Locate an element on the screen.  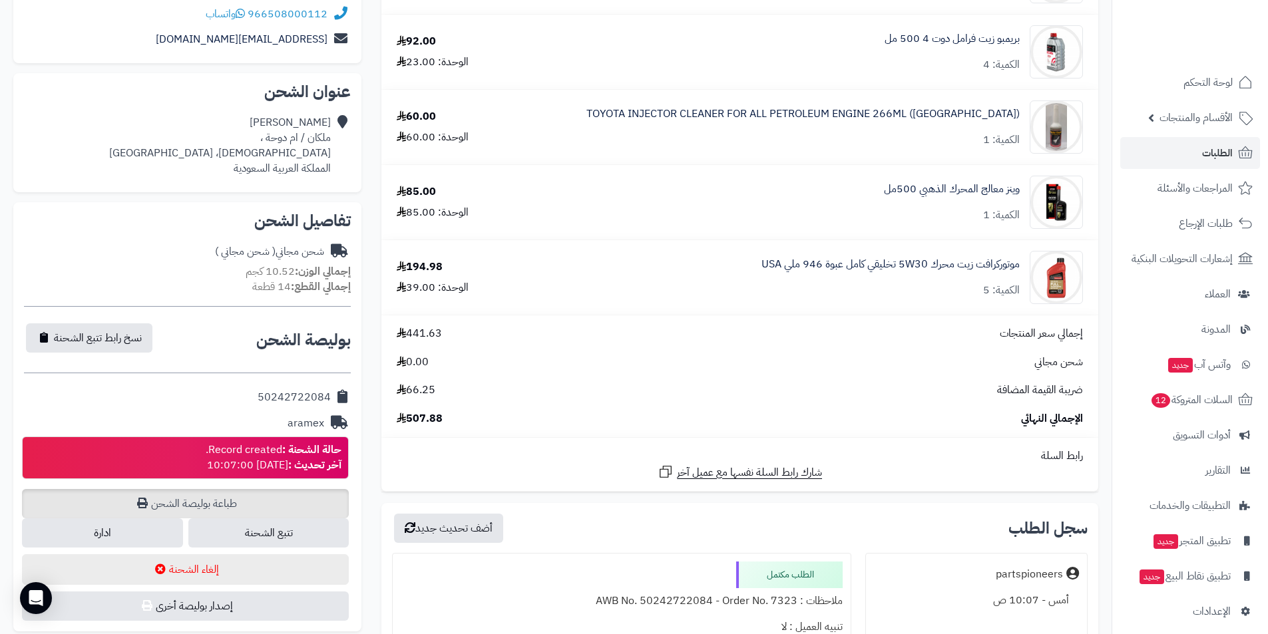
button: نسخ رابط تتبع الشحنة is located at coordinates (89, 338).